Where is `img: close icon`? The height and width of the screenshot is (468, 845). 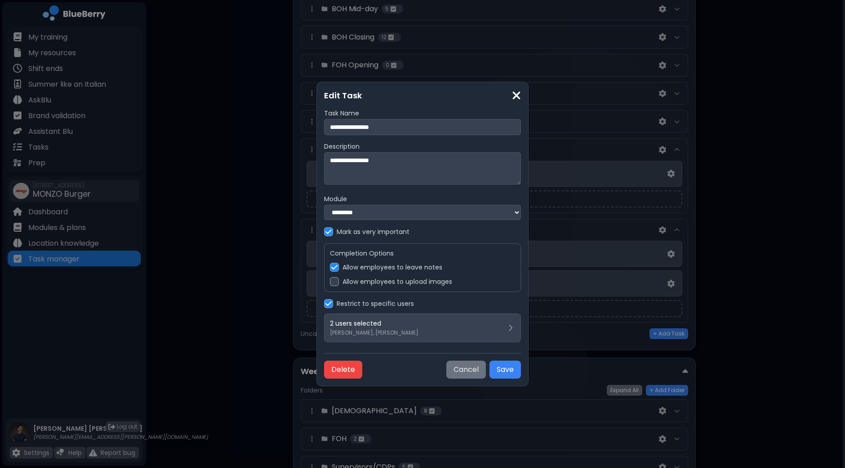 img: close icon is located at coordinates (516, 95).